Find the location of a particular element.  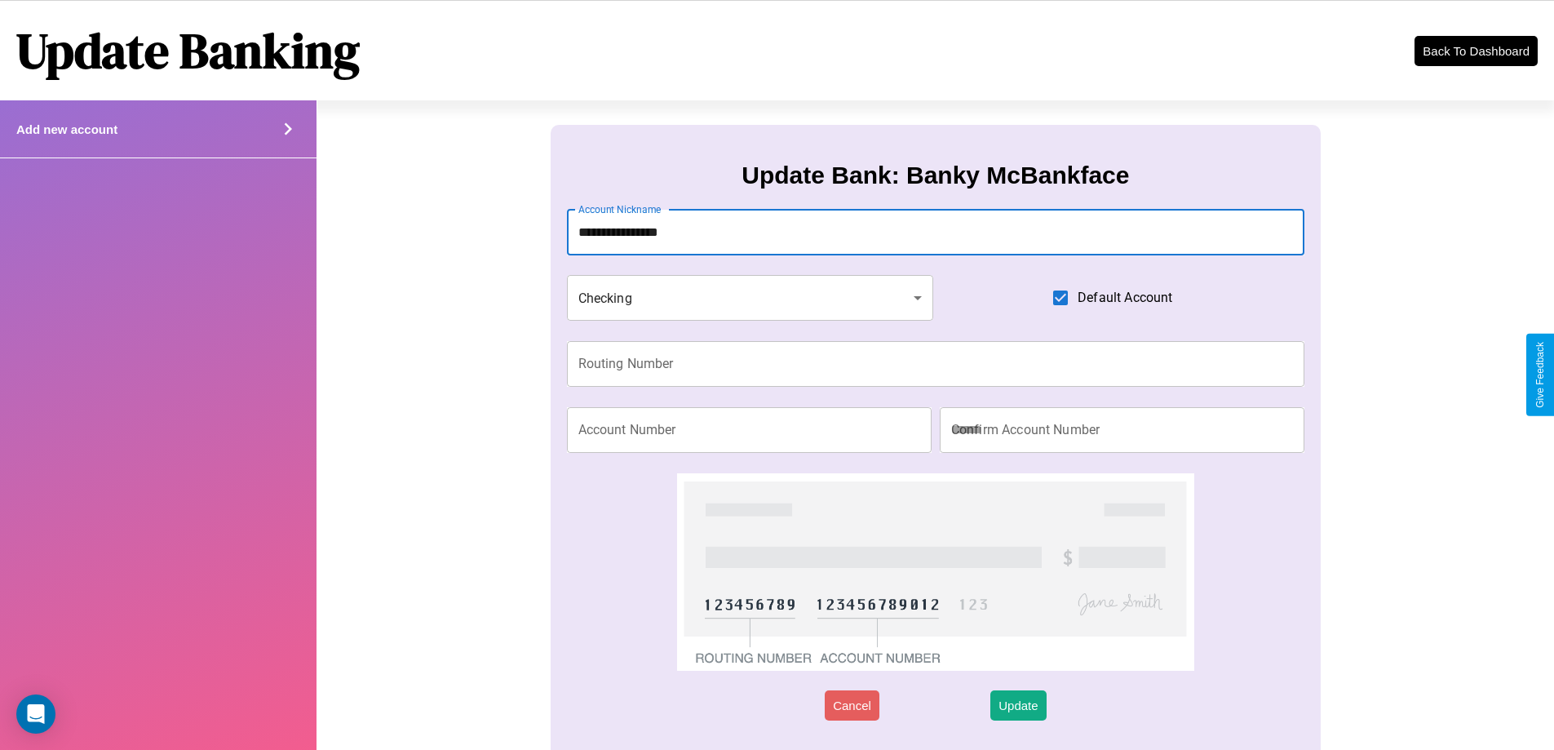

label: Account Nickname is located at coordinates (620, 209).